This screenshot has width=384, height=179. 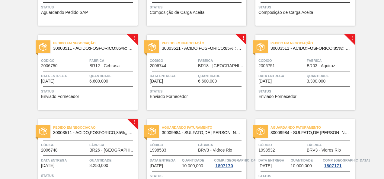 What do you see at coordinates (192, 73) in the screenshot?
I see `a: !statusPedido em Negociação30003511 - ACIDO;FOSFORICO;85%;; CONTAINERCódigo2006744FábricaBR18 - [...` at bounding box center [192, 73].